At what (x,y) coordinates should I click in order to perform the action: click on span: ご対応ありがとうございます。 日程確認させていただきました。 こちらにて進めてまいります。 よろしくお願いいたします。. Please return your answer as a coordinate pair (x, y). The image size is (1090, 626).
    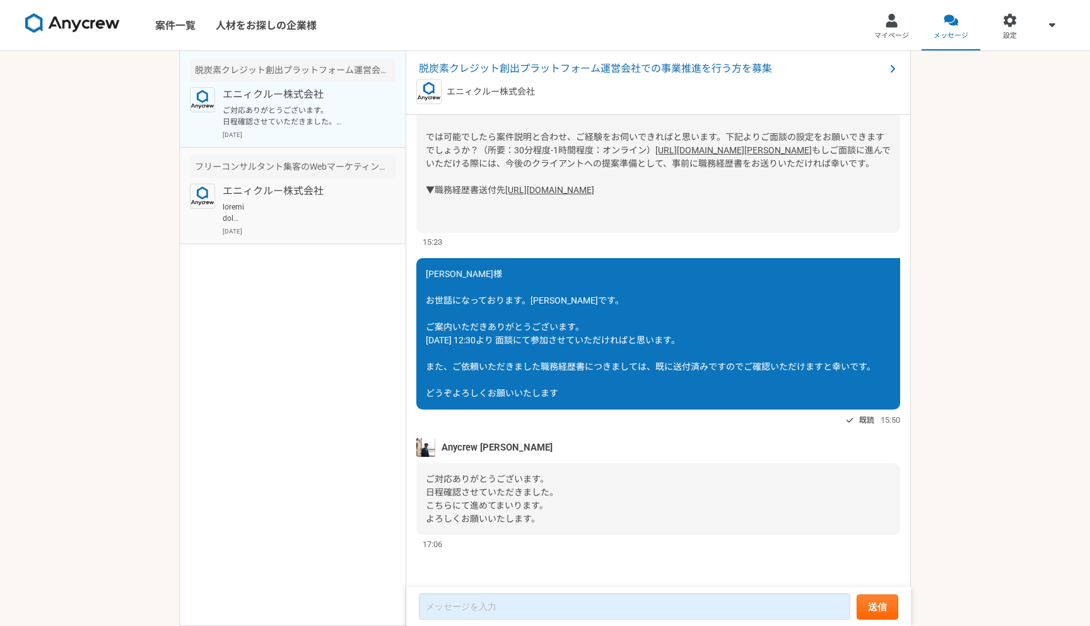
    Looking at the image, I should click on (492, 498).